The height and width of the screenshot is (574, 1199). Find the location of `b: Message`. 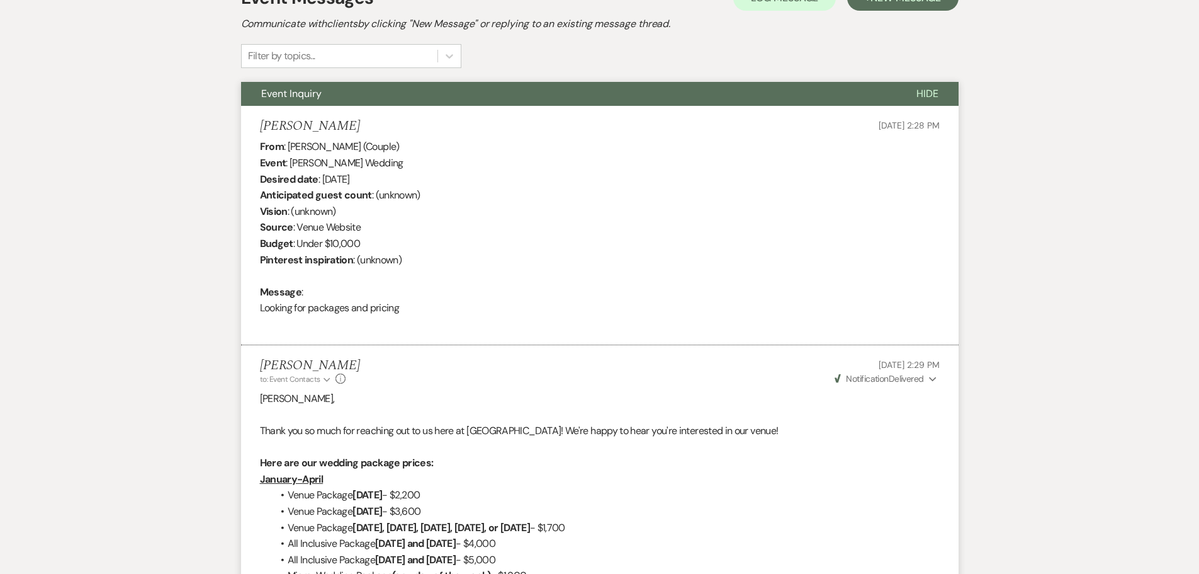

b: Message is located at coordinates (281, 292).